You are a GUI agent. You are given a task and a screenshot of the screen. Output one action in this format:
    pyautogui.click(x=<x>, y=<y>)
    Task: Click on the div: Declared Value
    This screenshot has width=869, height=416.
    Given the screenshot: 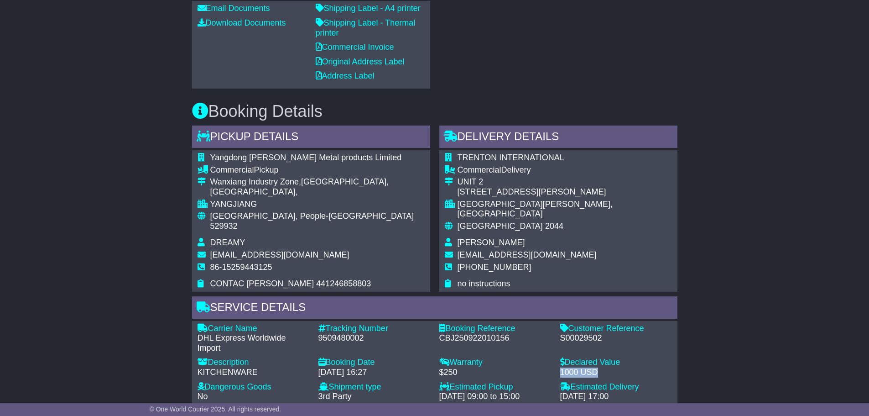 What is the action you would take?
    pyautogui.click(x=616, y=362)
    